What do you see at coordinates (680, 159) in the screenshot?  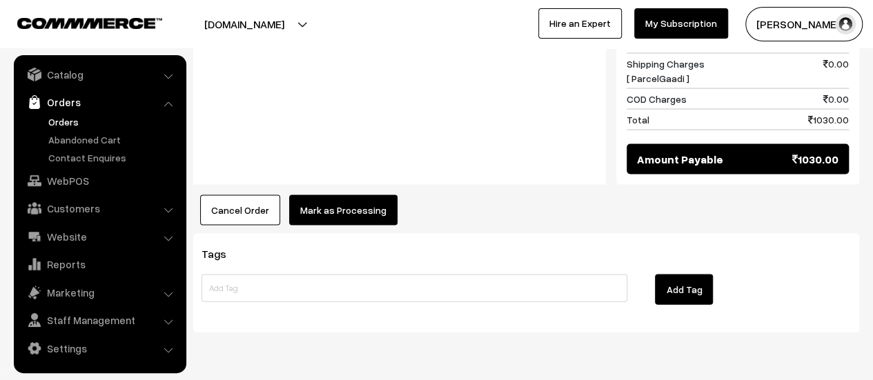 I see `span: Amount Payable` at bounding box center [680, 159].